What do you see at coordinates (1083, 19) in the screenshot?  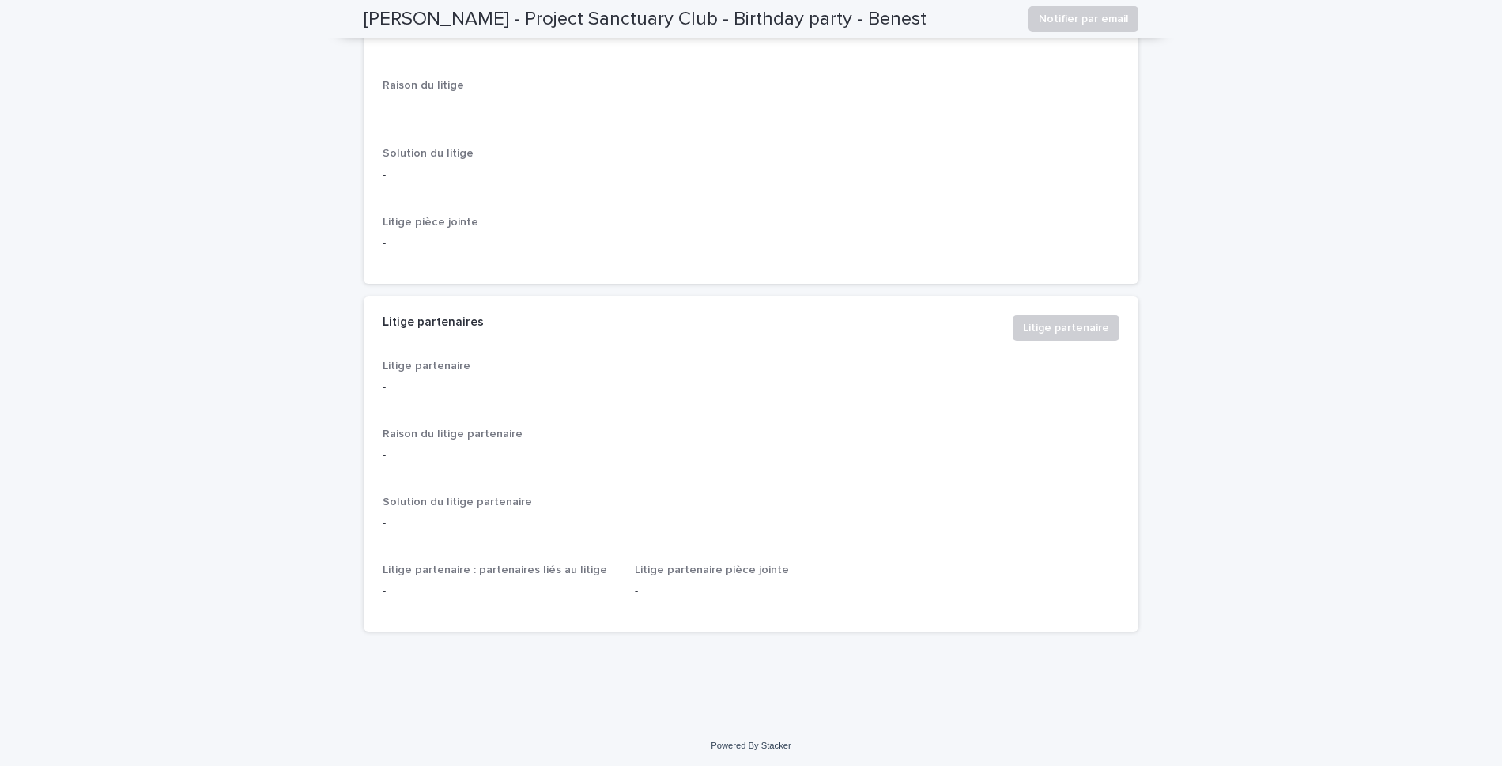 I see `button: Notifier par email` at bounding box center [1083, 19].